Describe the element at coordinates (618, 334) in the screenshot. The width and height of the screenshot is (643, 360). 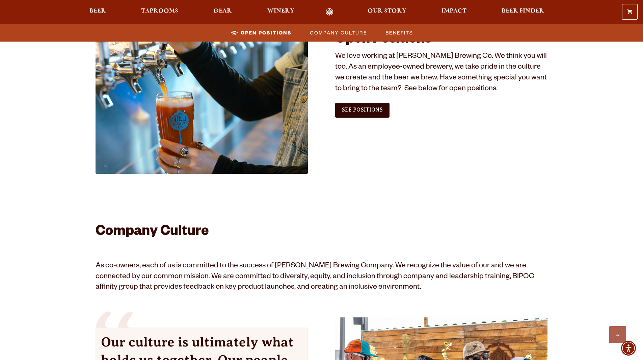
I see `a: Scroll to top` at that location.